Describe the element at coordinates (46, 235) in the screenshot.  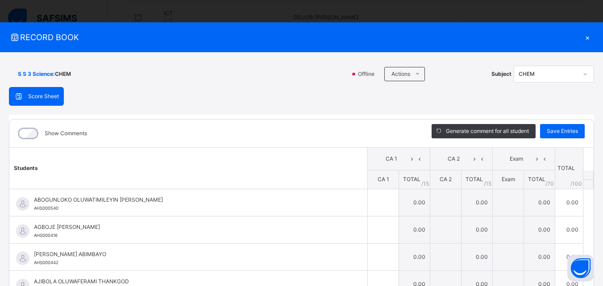
I see `span: AHS000416` at that location.